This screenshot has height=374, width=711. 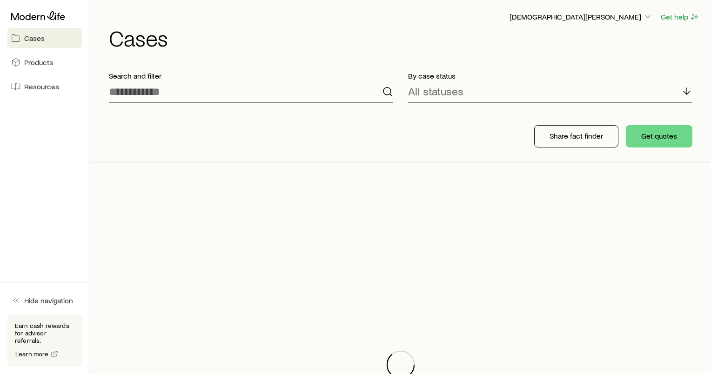 What do you see at coordinates (41, 87) in the screenshot?
I see `span: Resources` at bounding box center [41, 87].